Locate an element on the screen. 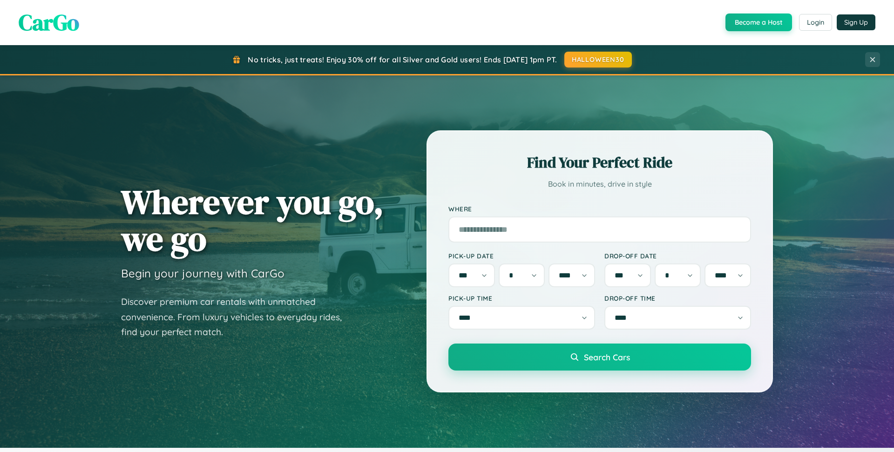  p: Discover premium car rentals with unmatched convenience. From luxury vehicles to everyday rides, ... is located at coordinates (238, 317).